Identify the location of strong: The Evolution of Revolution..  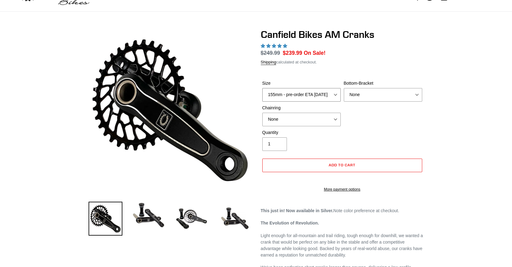
(290, 223).